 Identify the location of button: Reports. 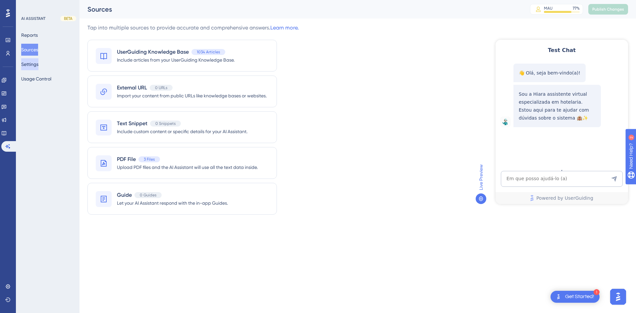
(29, 35).